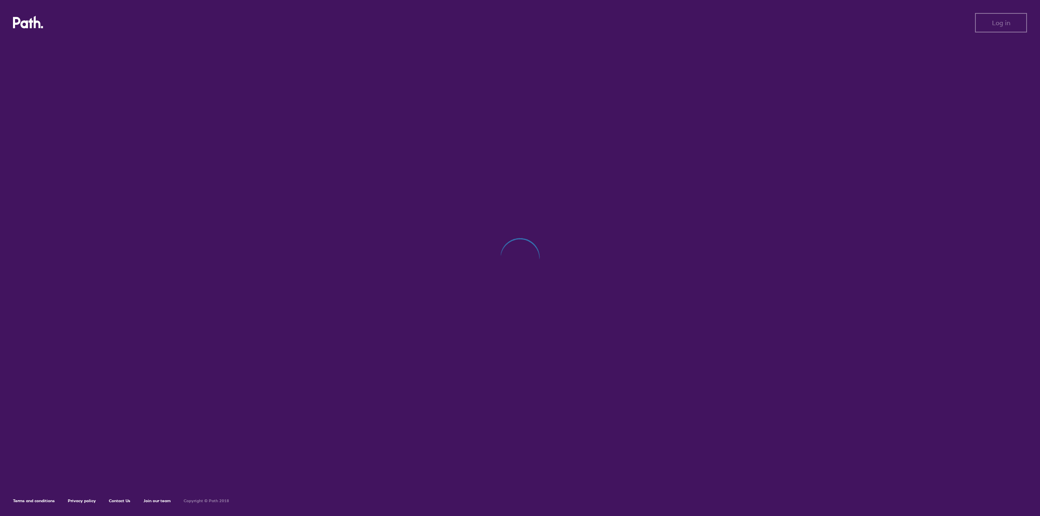 The image size is (1040, 516). I want to click on a: Contact Us, so click(119, 501).